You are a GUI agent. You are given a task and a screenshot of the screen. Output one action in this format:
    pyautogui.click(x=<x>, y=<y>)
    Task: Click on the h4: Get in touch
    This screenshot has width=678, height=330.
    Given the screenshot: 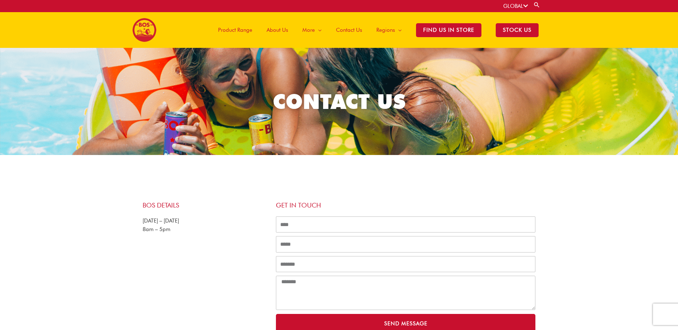 What is the action you would take?
    pyautogui.click(x=406, y=206)
    